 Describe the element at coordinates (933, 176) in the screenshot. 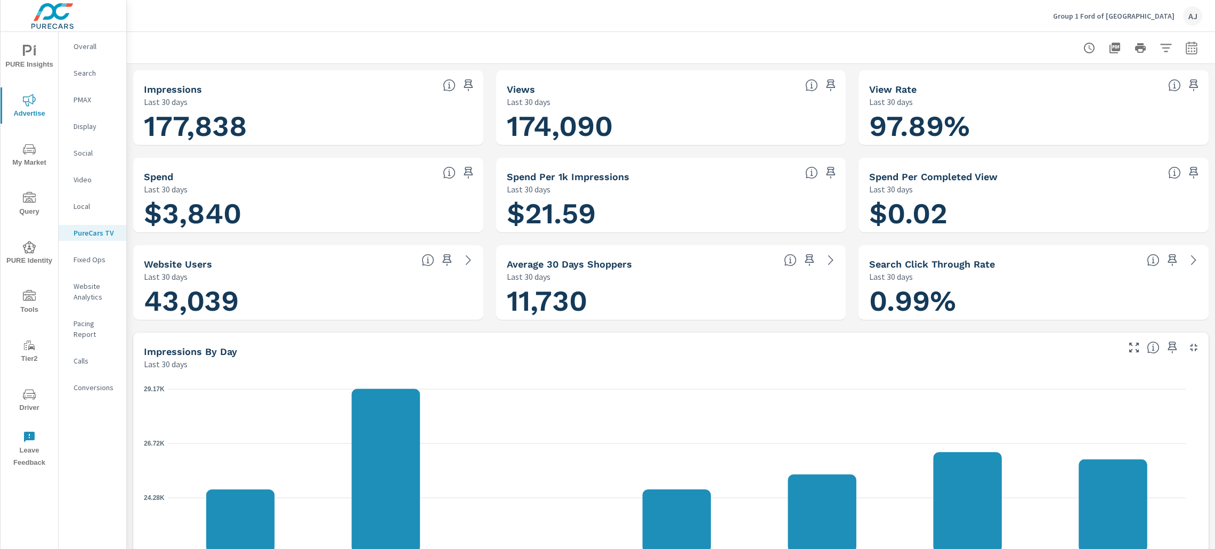

I see `h5: Spend Per Completed View` at that location.